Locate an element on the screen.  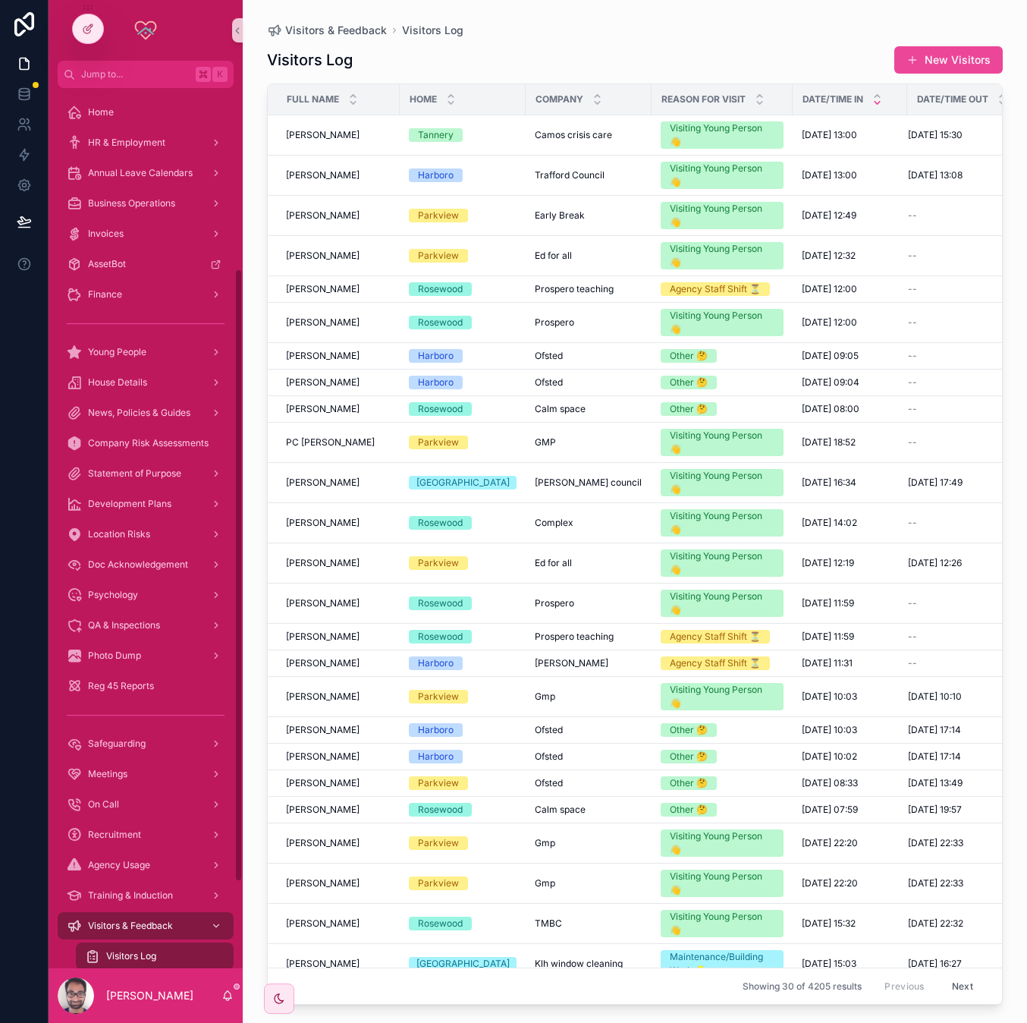
a: Business Operations is located at coordinates (146, 203).